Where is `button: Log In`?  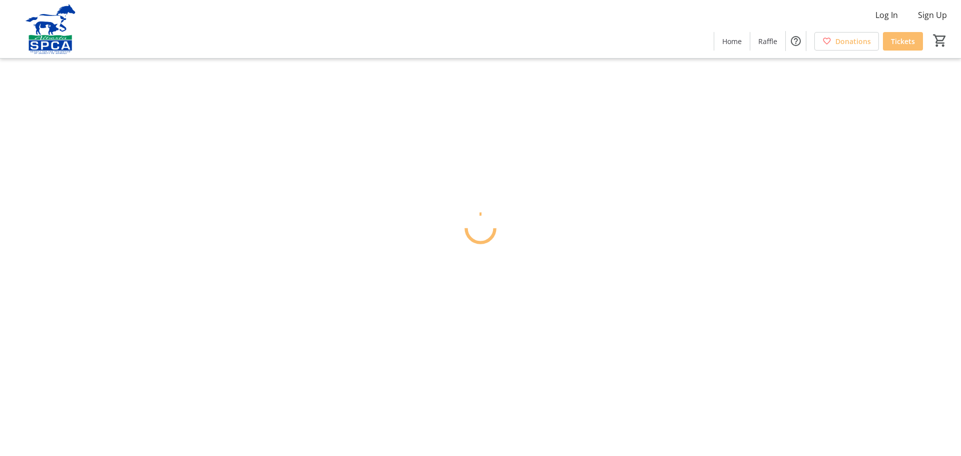
button: Log In is located at coordinates (887, 15).